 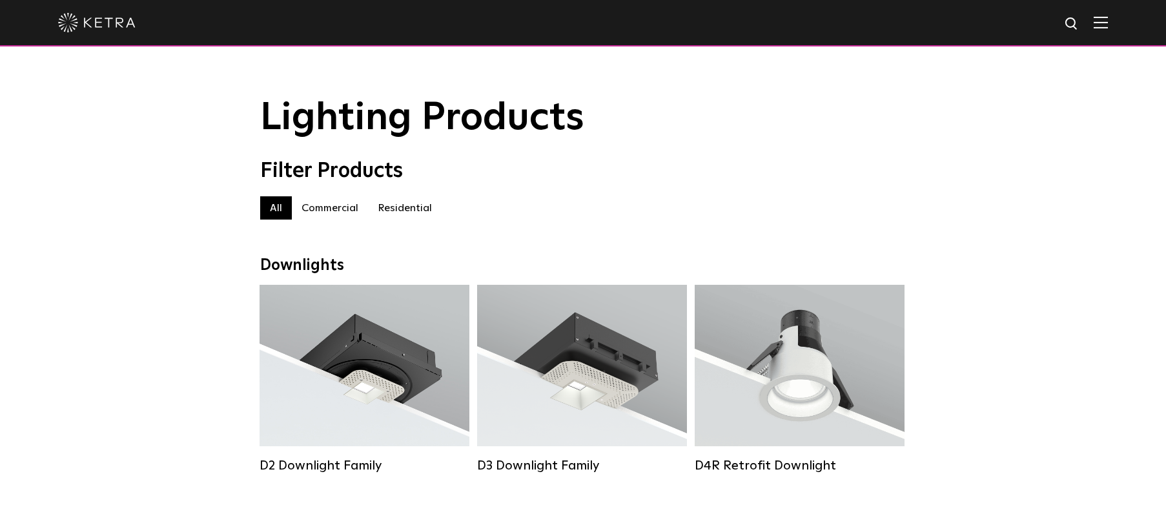 What do you see at coordinates (405, 208) in the screenshot?
I see `label: Residential` at bounding box center [405, 208].